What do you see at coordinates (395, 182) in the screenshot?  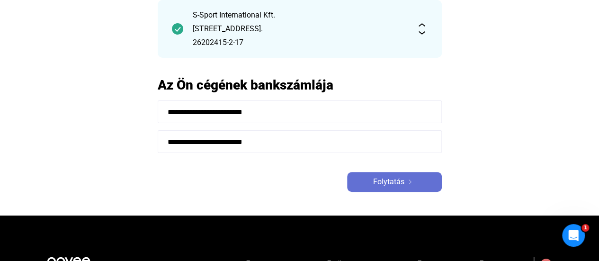 I see `button: Folytatásarrow-right-white` at bounding box center [395, 182].